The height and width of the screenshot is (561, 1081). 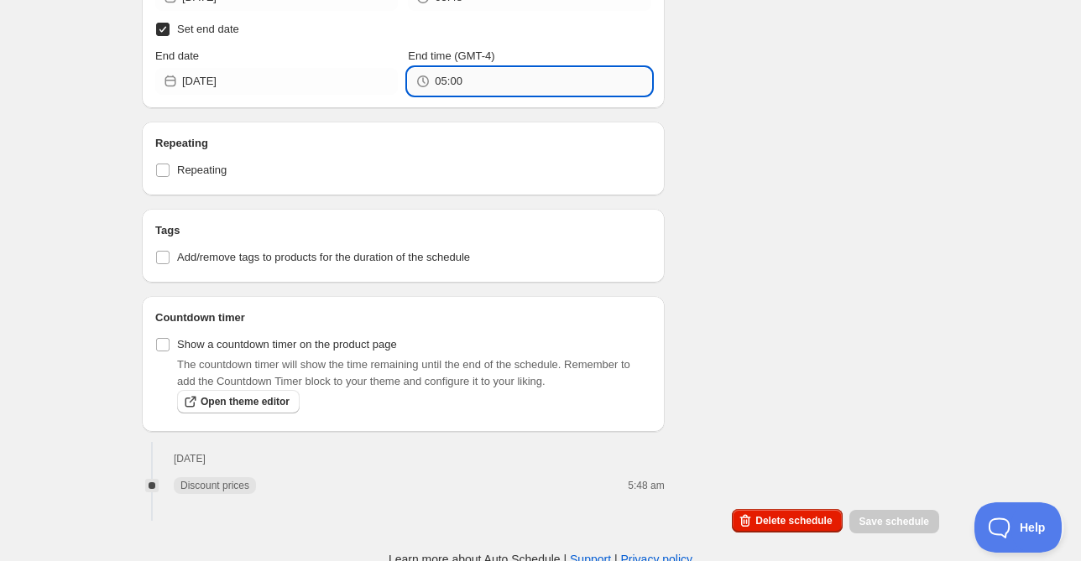 I want to click on span: Add/remove tags to products for the duration of the schedule, so click(x=323, y=257).